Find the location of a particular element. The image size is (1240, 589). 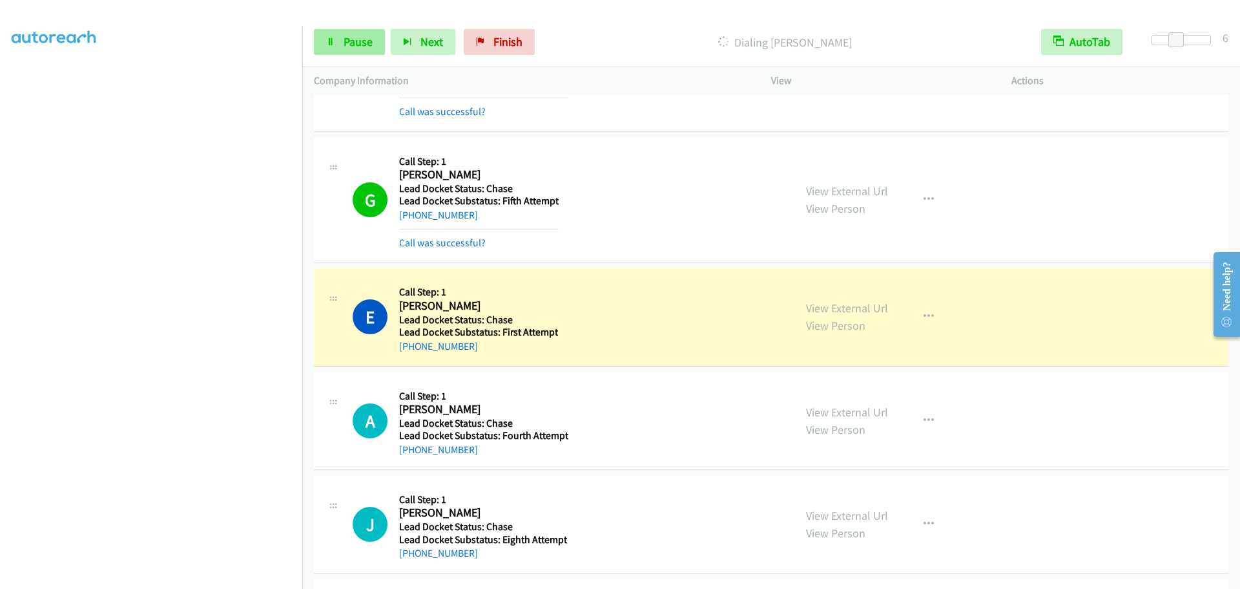

p: Company Information is located at coordinates (531, 81).